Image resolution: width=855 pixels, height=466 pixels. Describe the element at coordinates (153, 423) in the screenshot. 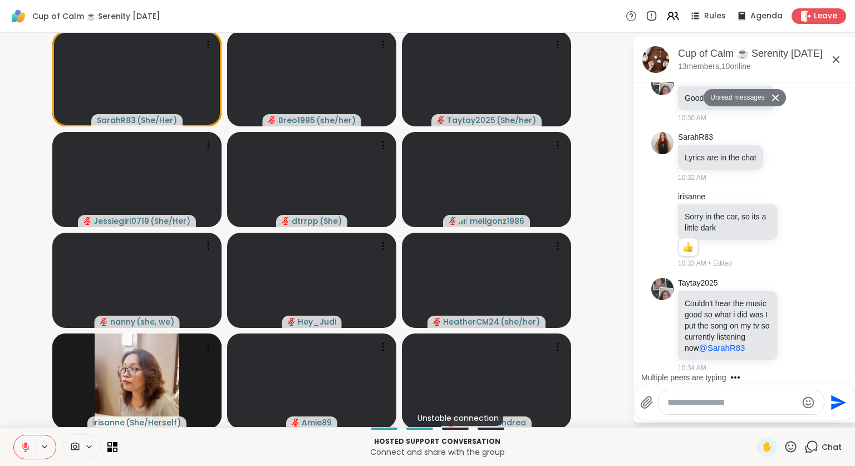

I see `span: ( She/Herself )` at that location.